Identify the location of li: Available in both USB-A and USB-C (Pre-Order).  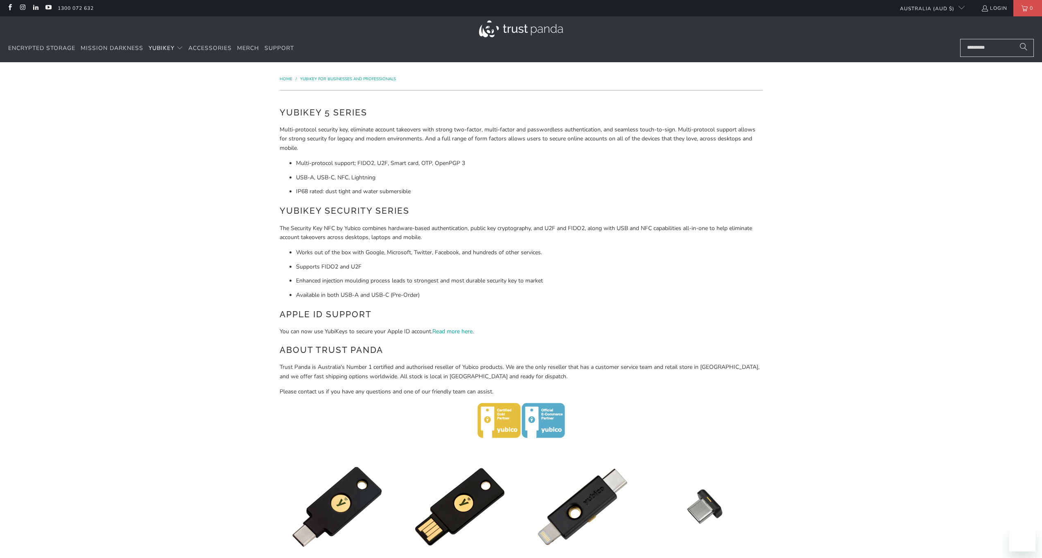
(529, 295).